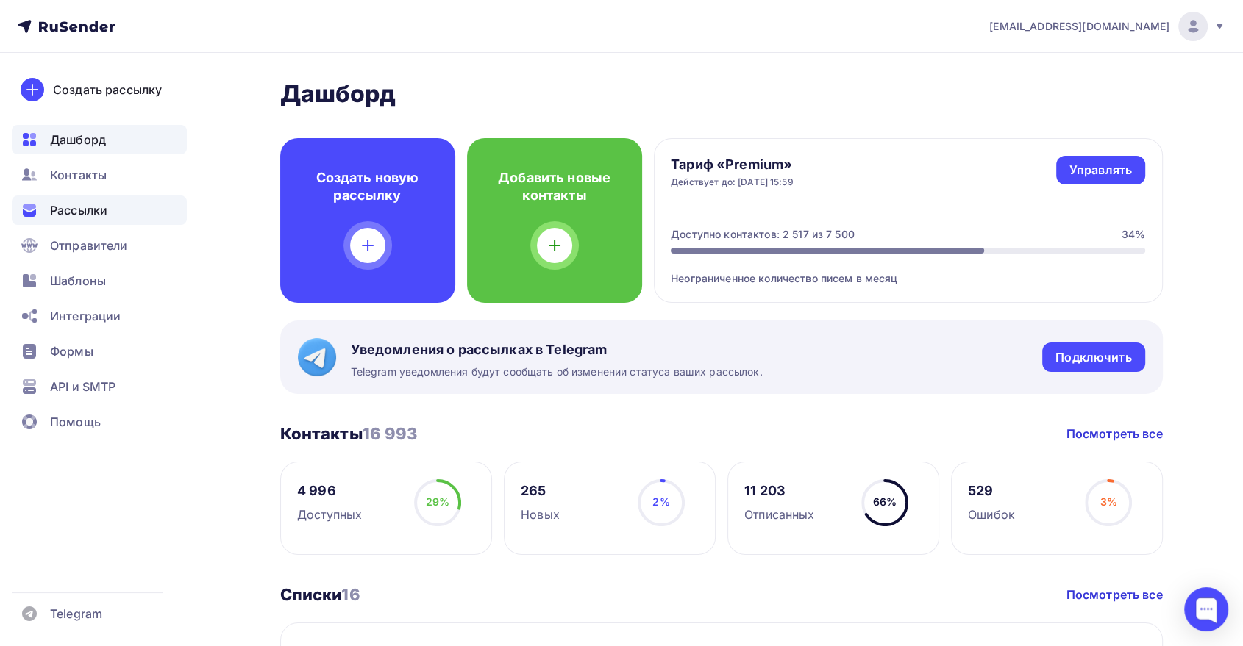 This screenshot has height=646, width=1243. Describe the element at coordinates (99, 175) in the screenshot. I see `a: Контакты` at that location.